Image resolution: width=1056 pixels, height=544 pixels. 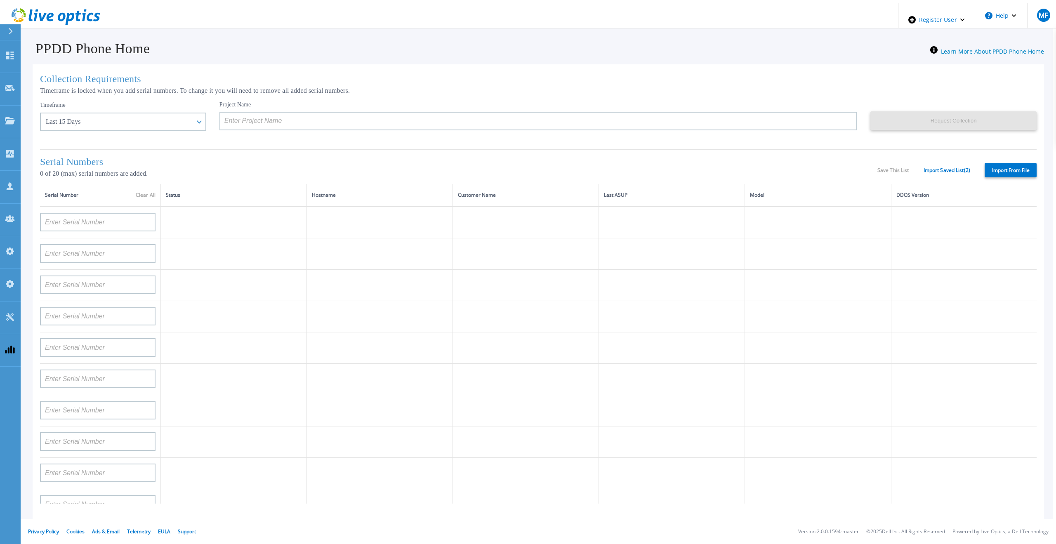 I want to click on a: Telemetry, so click(x=139, y=531).